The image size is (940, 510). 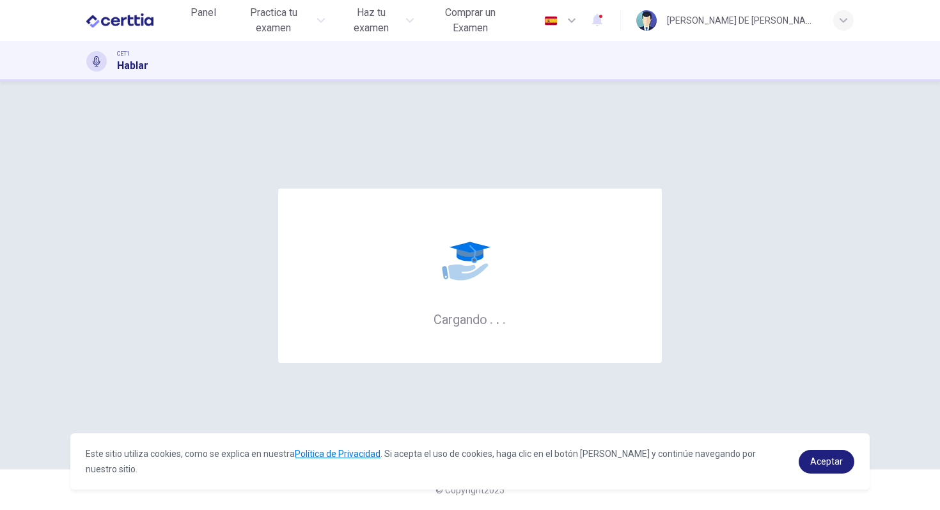 What do you see at coordinates (550, 20) in the screenshot?
I see `img: es` at bounding box center [550, 20].